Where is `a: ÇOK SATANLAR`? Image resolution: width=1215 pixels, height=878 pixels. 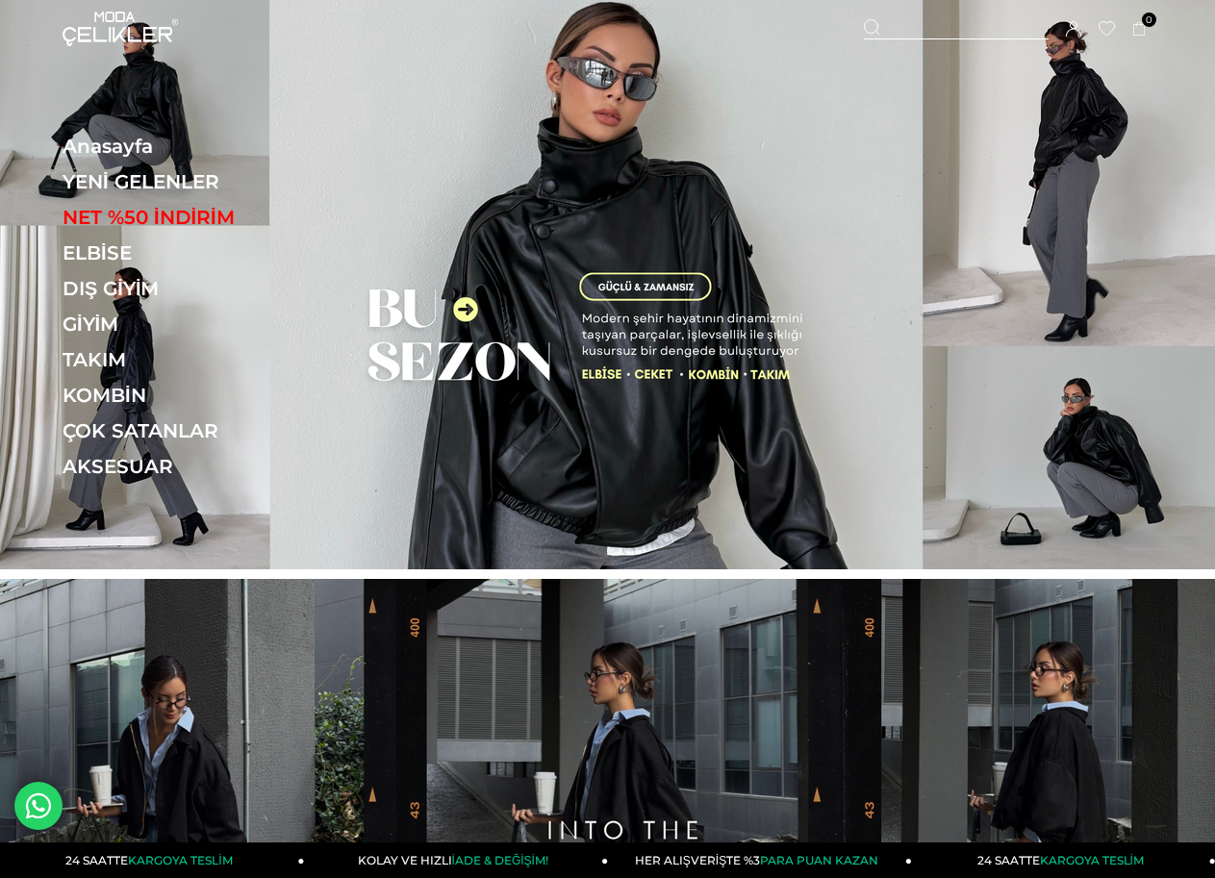 a: ÇOK SATANLAR is located at coordinates (194, 431).